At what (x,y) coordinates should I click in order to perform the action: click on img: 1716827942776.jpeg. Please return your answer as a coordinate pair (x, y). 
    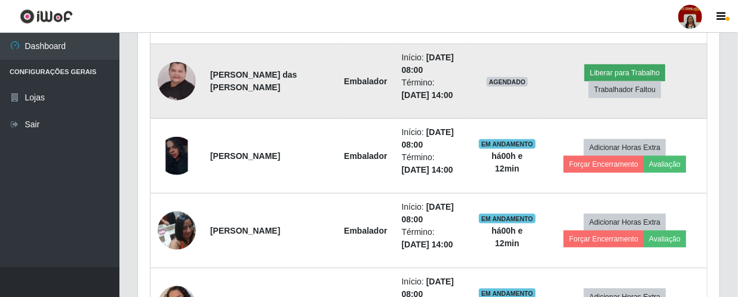
    Looking at the image, I should click on (177, 230).